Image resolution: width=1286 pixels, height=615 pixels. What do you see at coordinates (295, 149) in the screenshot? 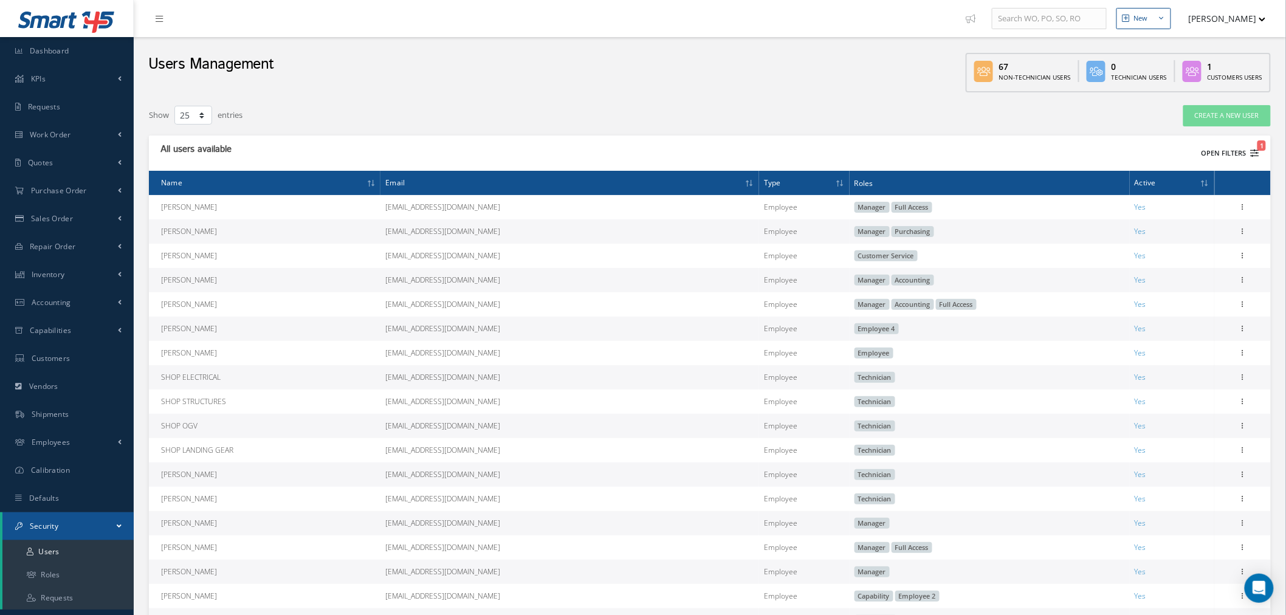
I see `div: All users available` at bounding box center [295, 149].